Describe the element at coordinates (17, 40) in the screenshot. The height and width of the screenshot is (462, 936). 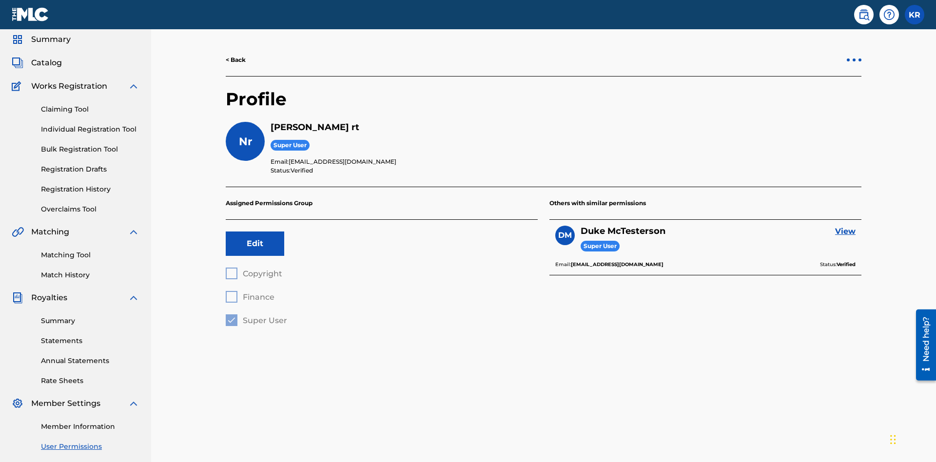
I see `div: Open Resource Center` at that location.